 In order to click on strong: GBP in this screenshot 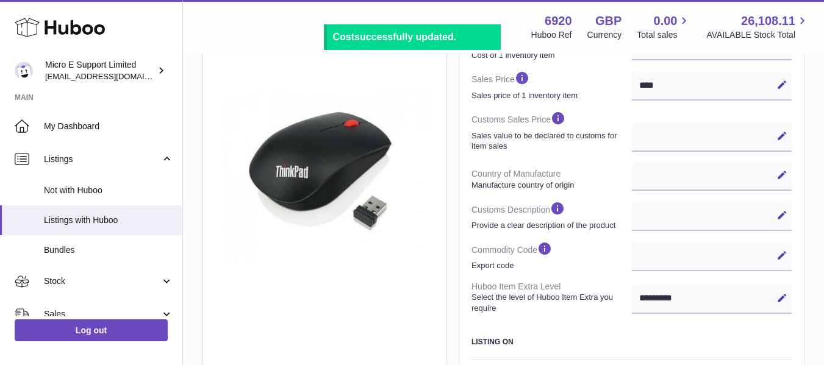, I will do `click(608, 21)`.